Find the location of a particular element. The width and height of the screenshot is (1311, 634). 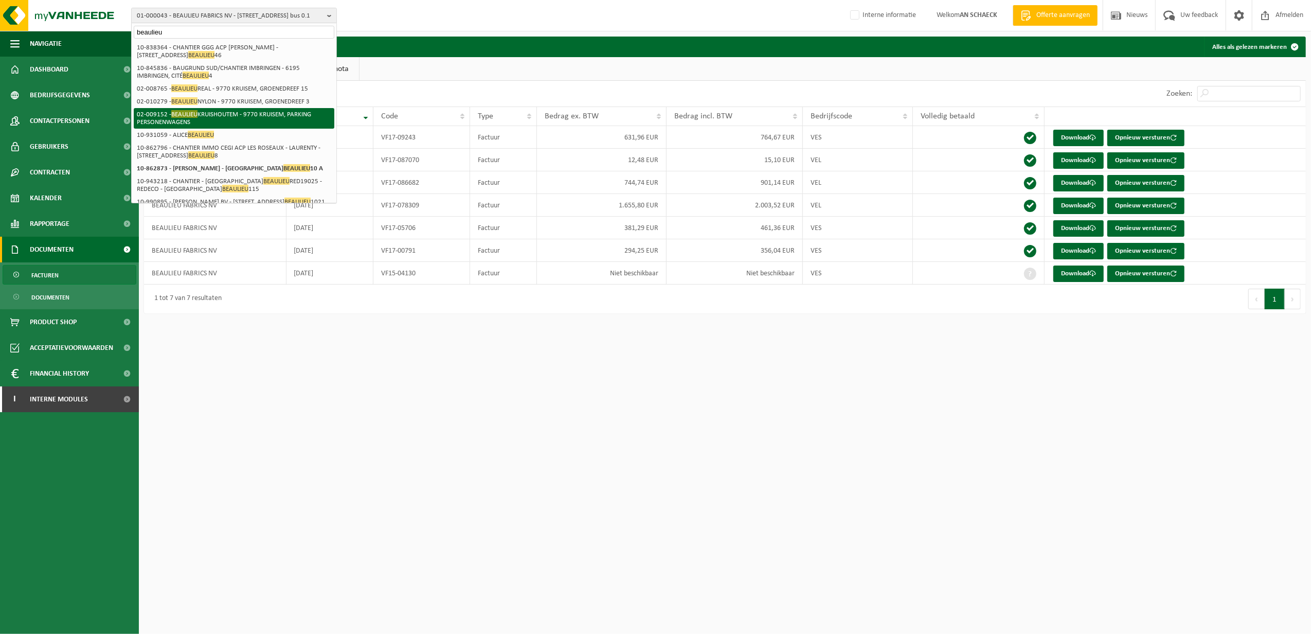

span: Product Shop is located at coordinates (53, 322).